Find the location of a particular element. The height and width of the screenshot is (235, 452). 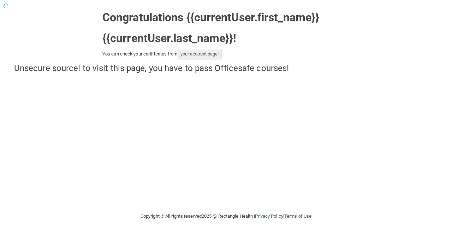

strong: Congratulations {{currentUser.first_name}} {{currentUser.last_name}}! is located at coordinates (211, 28).